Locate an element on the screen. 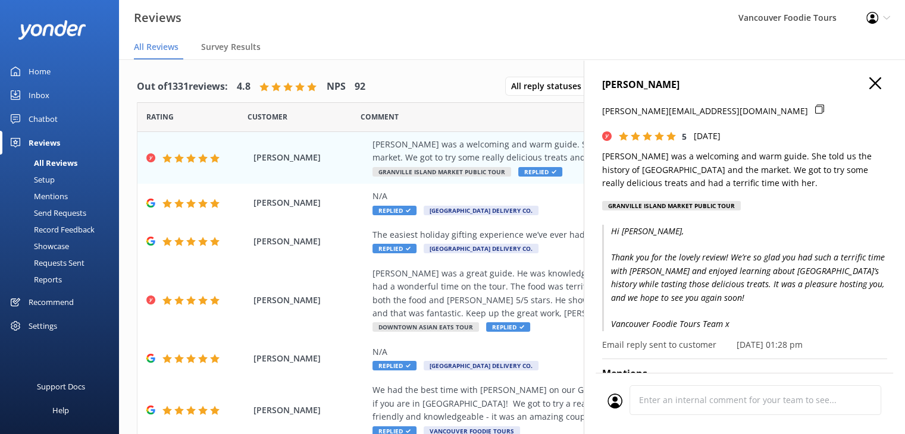 Image resolution: width=905 pixels, height=434 pixels. div: Reports is located at coordinates (35, 280).